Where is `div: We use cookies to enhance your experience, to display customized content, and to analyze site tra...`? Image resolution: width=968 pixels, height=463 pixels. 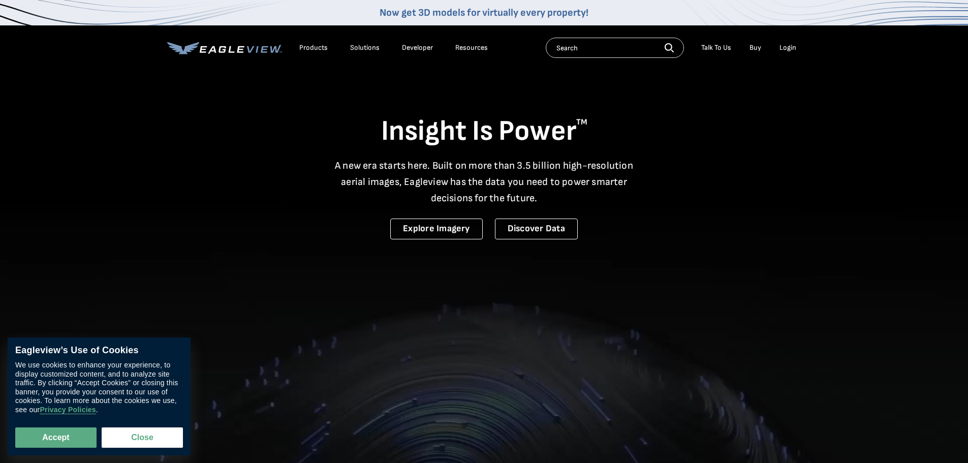
div: We use cookies to enhance your experience, to display customized content, and to analyze site tra... is located at coordinates (99, 388).